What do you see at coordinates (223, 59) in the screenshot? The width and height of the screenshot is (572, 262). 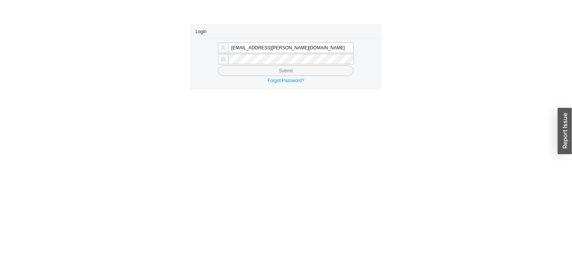 I see `span: lock` at bounding box center [223, 59].